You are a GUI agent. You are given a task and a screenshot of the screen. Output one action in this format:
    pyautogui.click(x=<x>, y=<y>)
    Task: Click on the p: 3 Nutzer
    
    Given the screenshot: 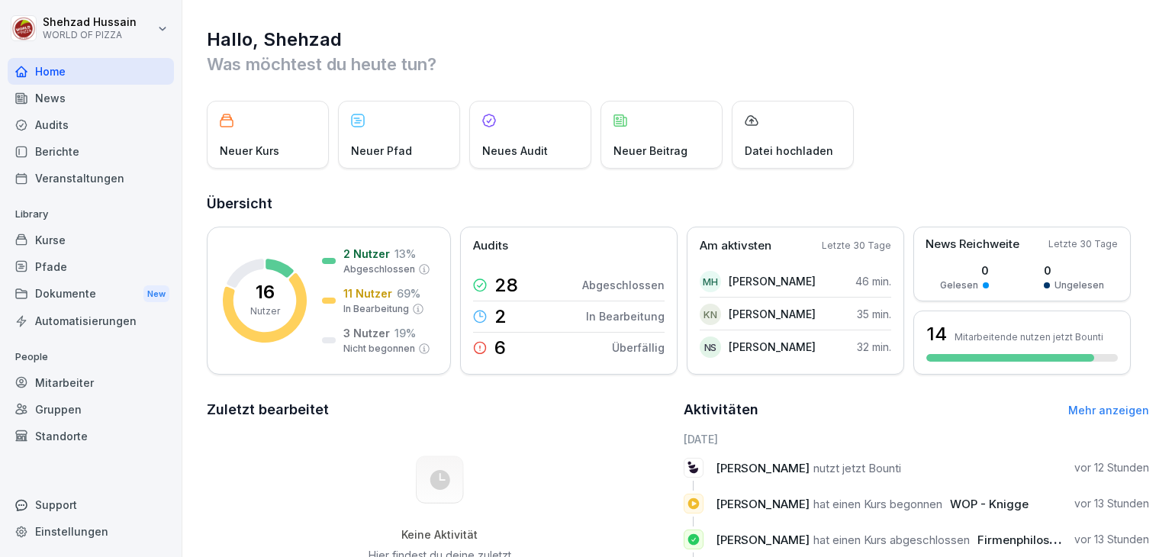 What is the action you would take?
    pyautogui.click(x=366, y=333)
    